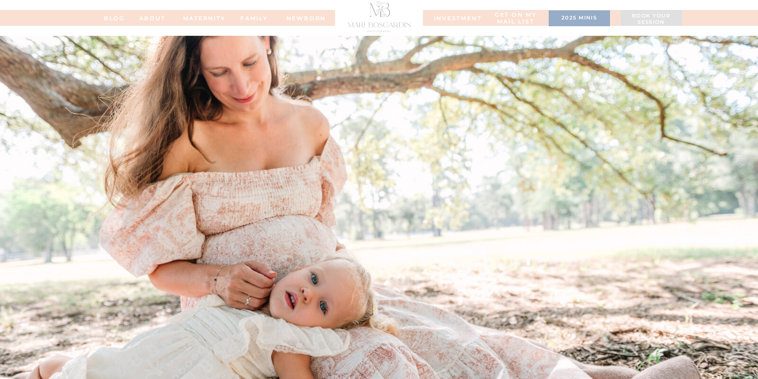  Describe the element at coordinates (254, 18) in the screenshot. I see `a: FAMILy` at that location.